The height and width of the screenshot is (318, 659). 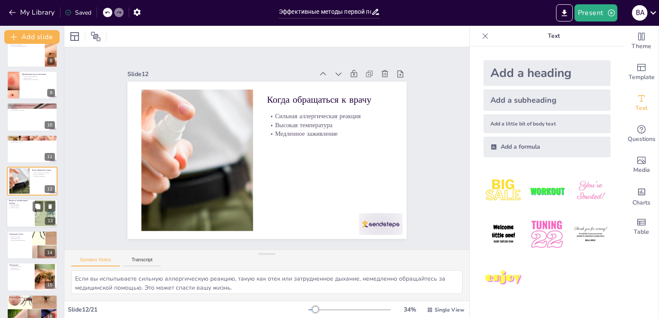 What do you see at coordinates (21, 268) in the screenshot?
I see `p: Обмен опытом` at bounding box center [21, 268].